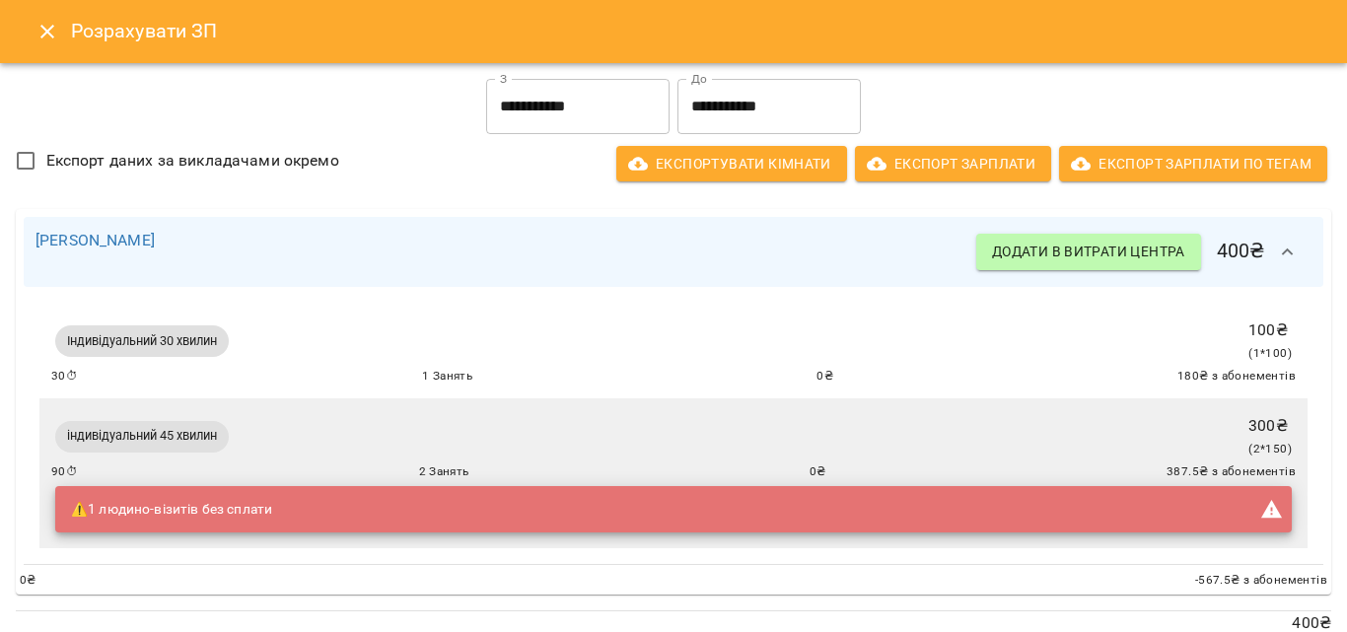 This screenshot has height=632, width=1347. Describe the element at coordinates (697, 31) in the screenshot. I see `h6: Розрахувати ЗП` at that location.